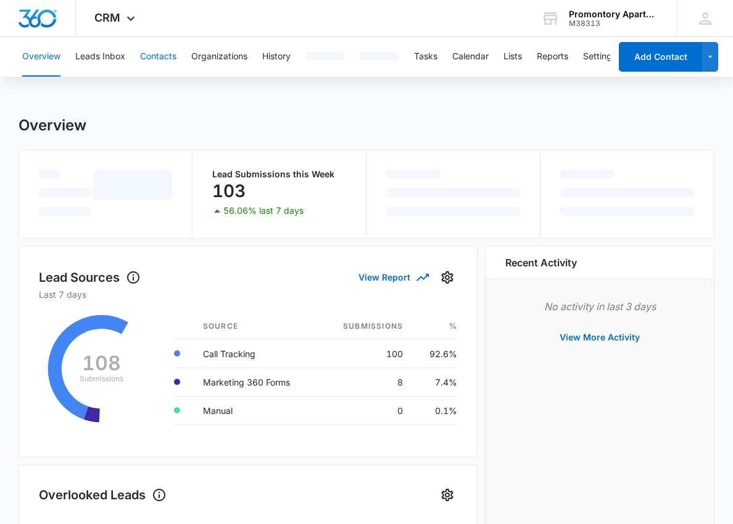 Image resolution: width=733 pixels, height=524 pixels. Describe the element at coordinates (426, 57) in the screenshot. I see `button: Tasks` at that location.